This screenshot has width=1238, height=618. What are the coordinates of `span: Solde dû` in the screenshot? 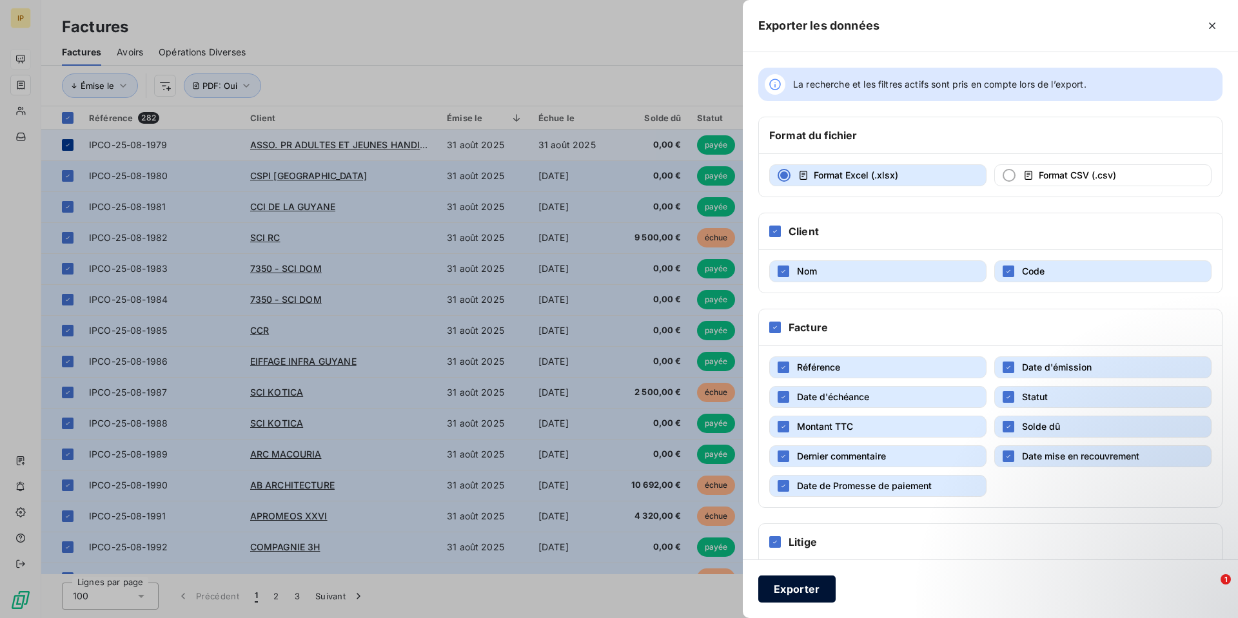 It's located at (1040, 426).